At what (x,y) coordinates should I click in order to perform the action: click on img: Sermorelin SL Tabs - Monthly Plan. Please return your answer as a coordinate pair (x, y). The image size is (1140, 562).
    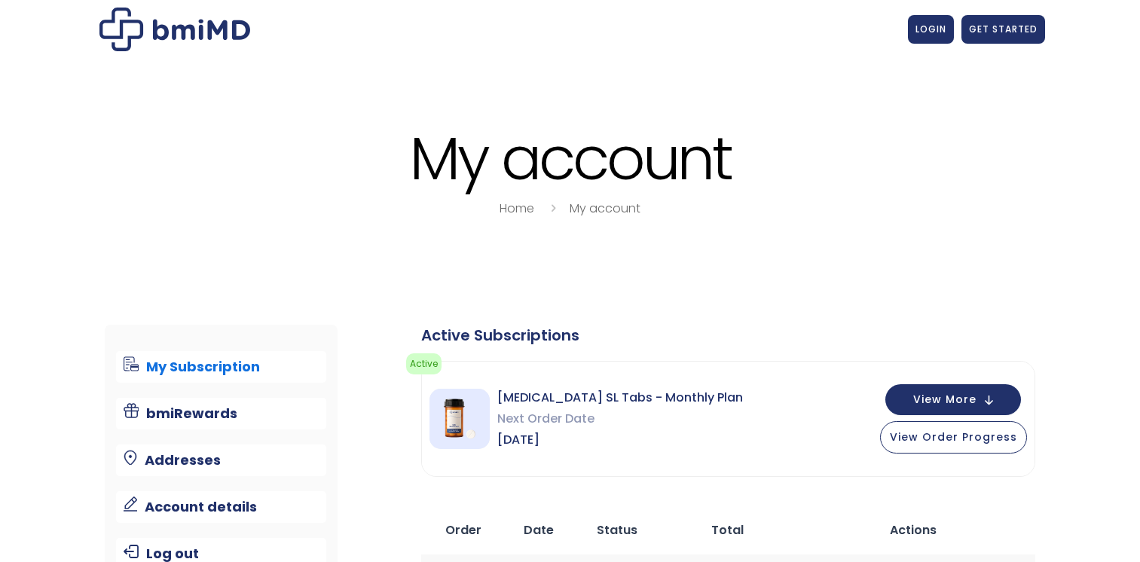
    Looking at the image, I should click on (460, 419).